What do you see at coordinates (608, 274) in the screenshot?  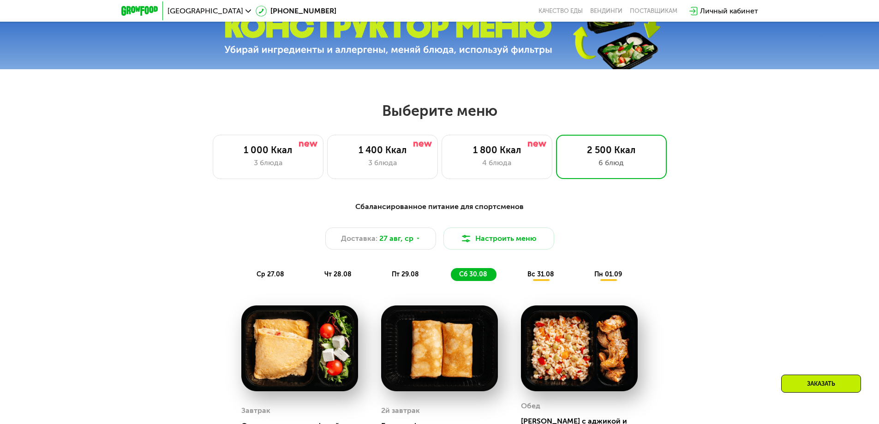 I see `span: пн 01.09` at bounding box center [608, 274].